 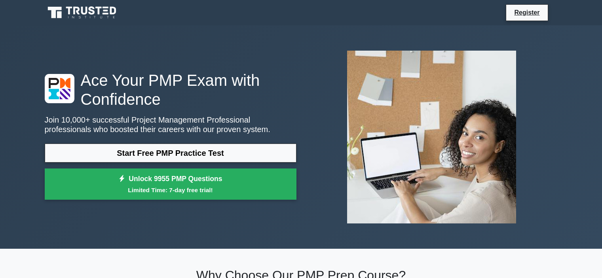 What do you see at coordinates (171, 190) in the screenshot?
I see `small: Limited Time: 7-day free trial!` at bounding box center [171, 190].